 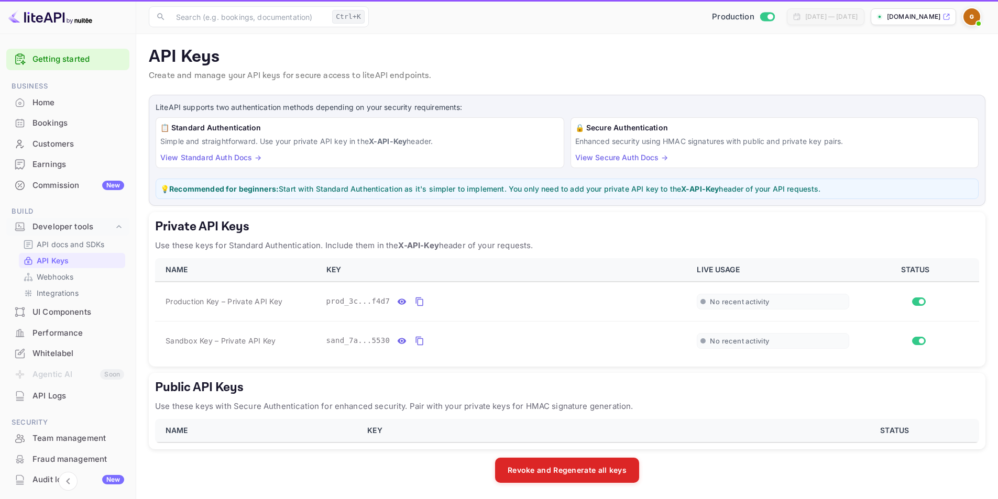 What do you see at coordinates (224, 189) in the screenshot?
I see `strong: Recommended for beginners:` at bounding box center [224, 189].